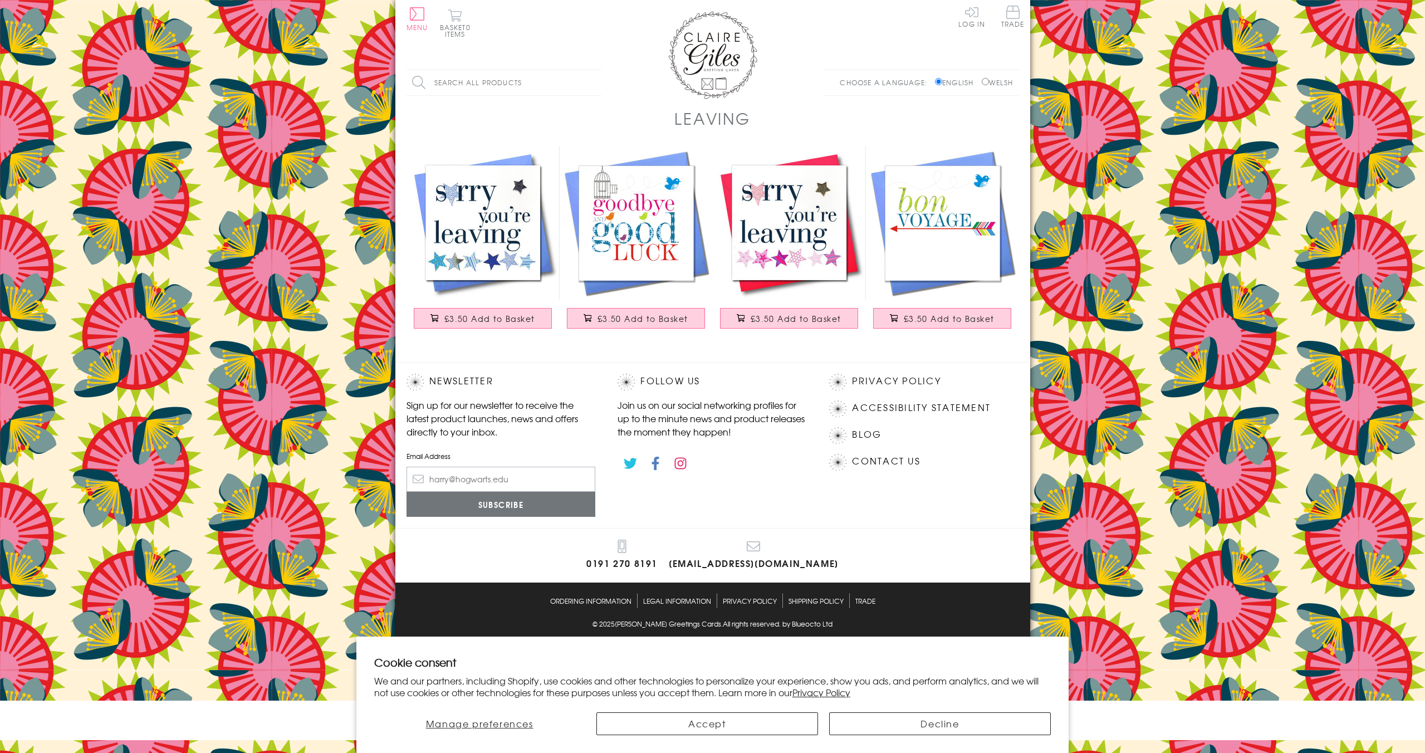 Image resolution: width=1425 pixels, height=753 pixels. What do you see at coordinates (808, 624) in the screenshot?
I see `a: by Blueocto Ltd` at bounding box center [808, 624].